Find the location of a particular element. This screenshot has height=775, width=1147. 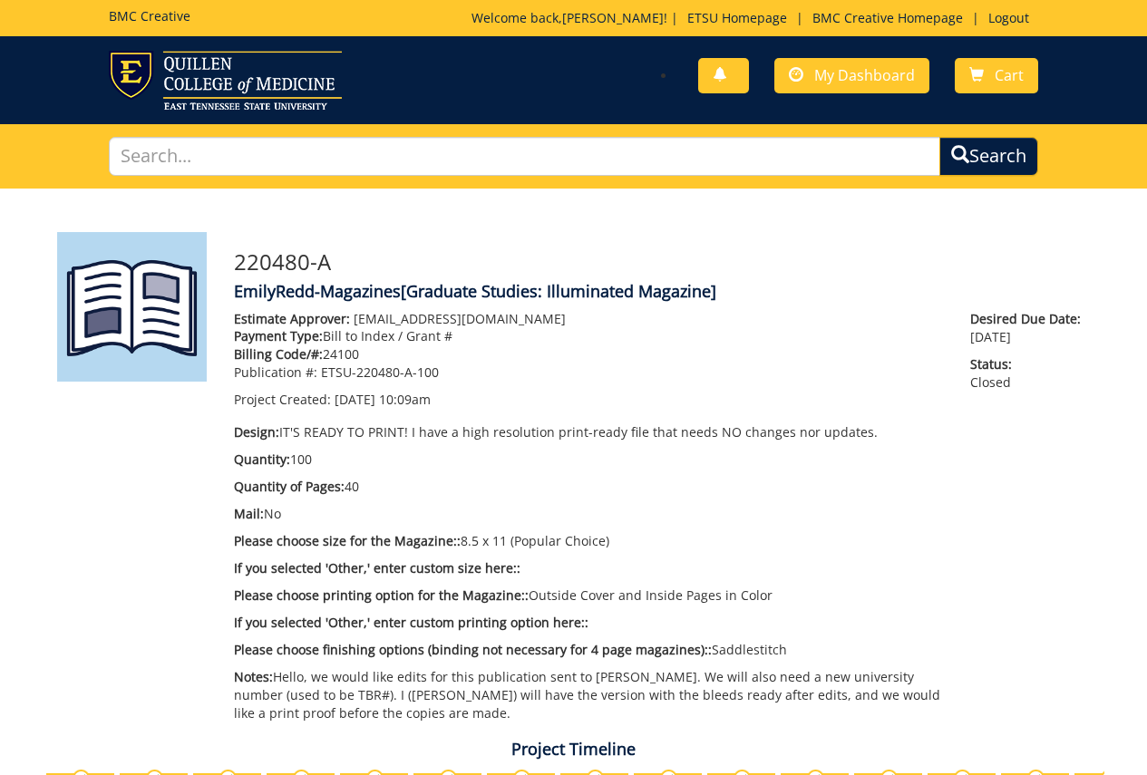

span: Cart is located at coordinates (1009, 75).